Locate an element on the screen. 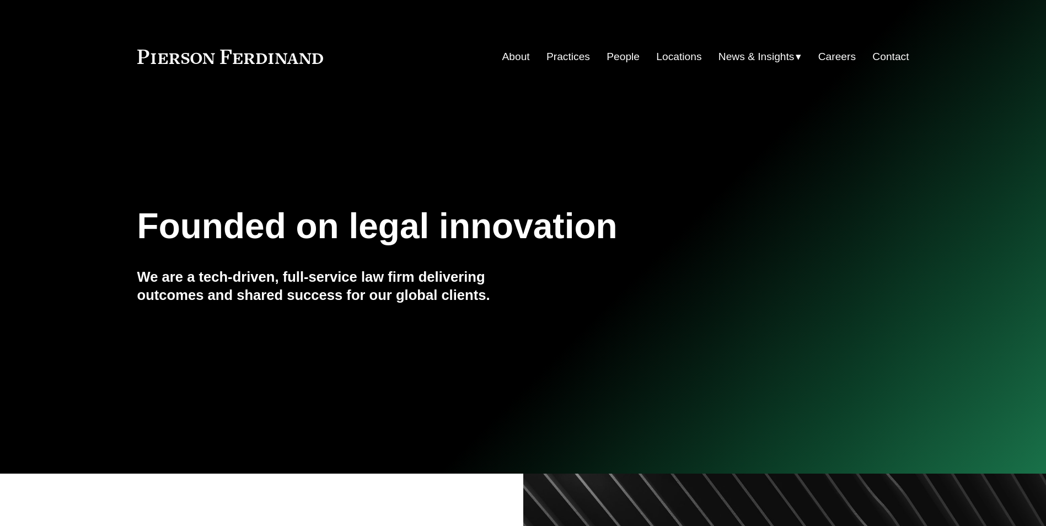  a: folder dropdown is located at coordinates (760, 57).